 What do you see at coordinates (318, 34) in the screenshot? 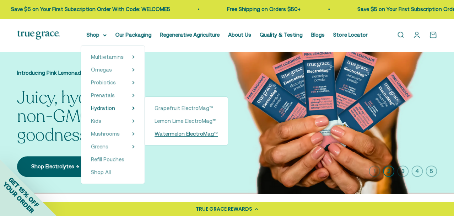
I see `a: Blogs` at bounding box center [318, 34].